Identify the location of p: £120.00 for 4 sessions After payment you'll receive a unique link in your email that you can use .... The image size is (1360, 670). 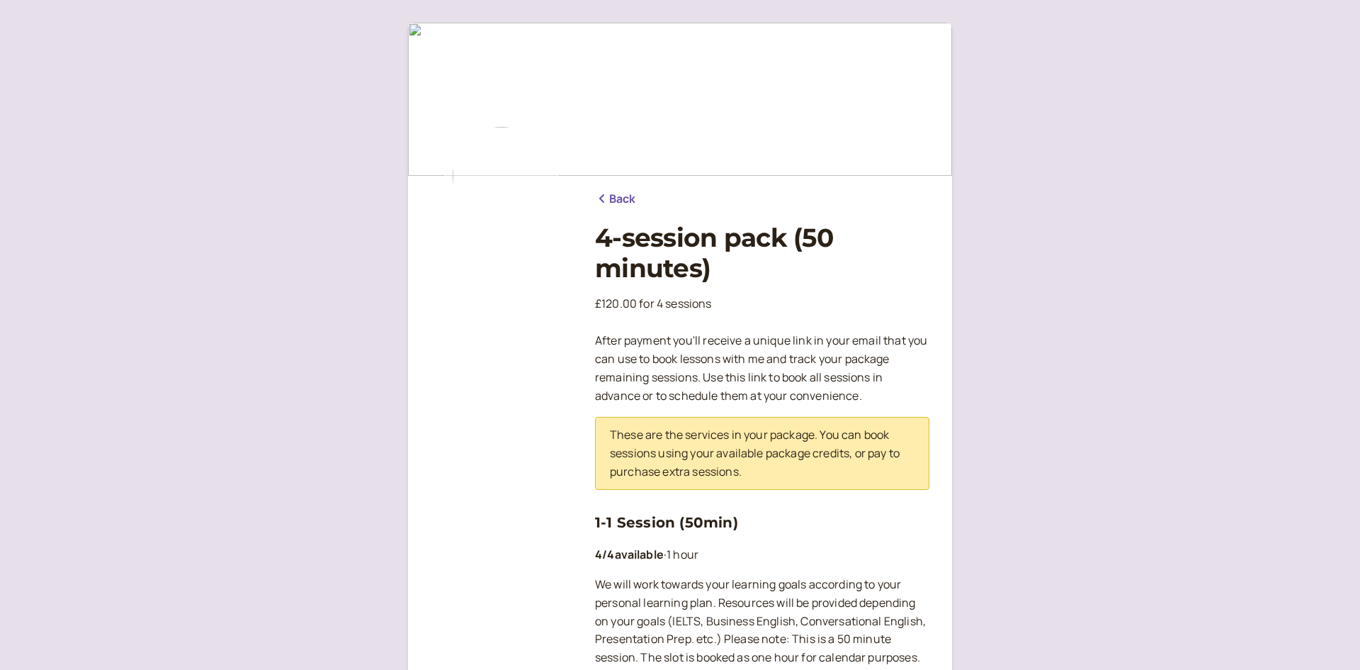
(762, 349).